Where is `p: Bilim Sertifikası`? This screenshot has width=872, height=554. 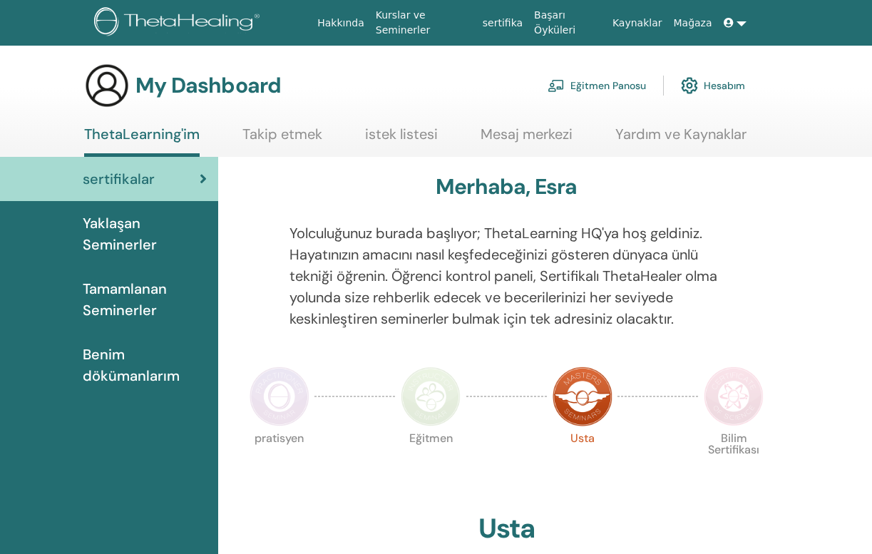 p: Bilim Sertifikası is located at coordinates (734, 463).